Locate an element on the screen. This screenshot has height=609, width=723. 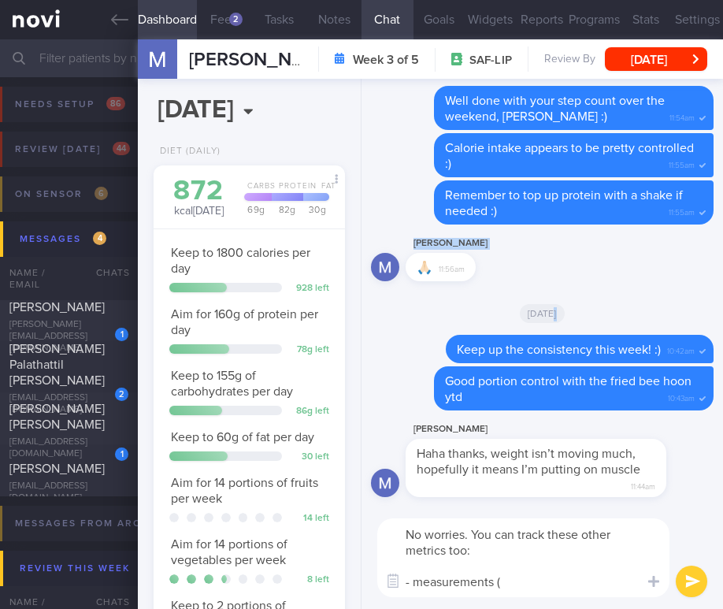
span: Keep to 1800 calories per day is located at coordinates (240, 261).